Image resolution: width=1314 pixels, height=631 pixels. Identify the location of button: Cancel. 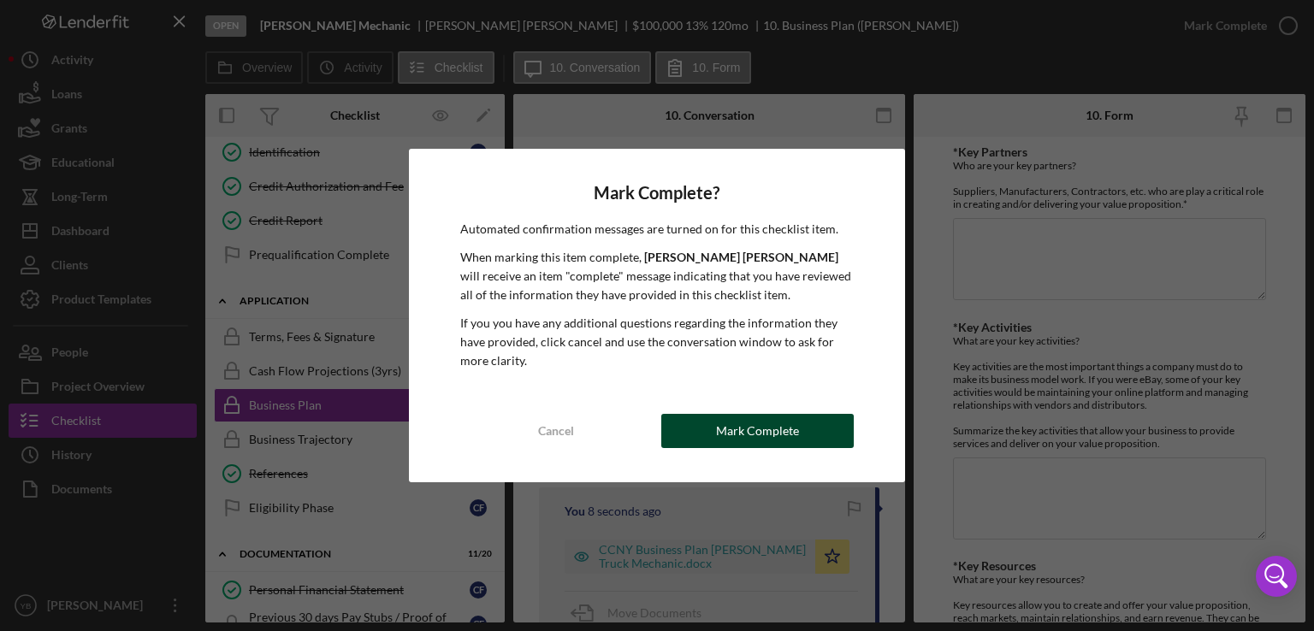
(556, 431).